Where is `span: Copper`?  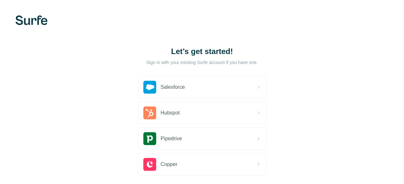 span: Copper is located at coordinates (169, 164).